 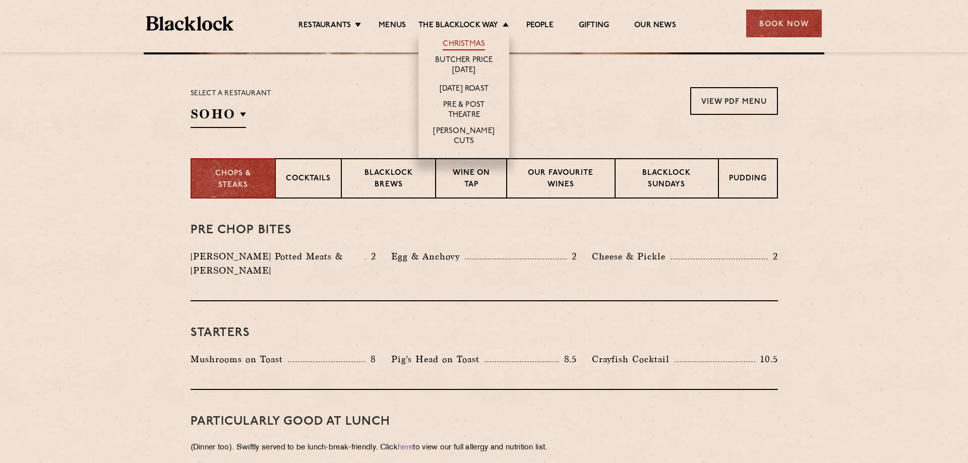 What do you see at coordinates (484, 422) in the screenshot?
I see `h3: PARTICULARLY GOOD AT LUNCH` at bounding box center [484, 422].